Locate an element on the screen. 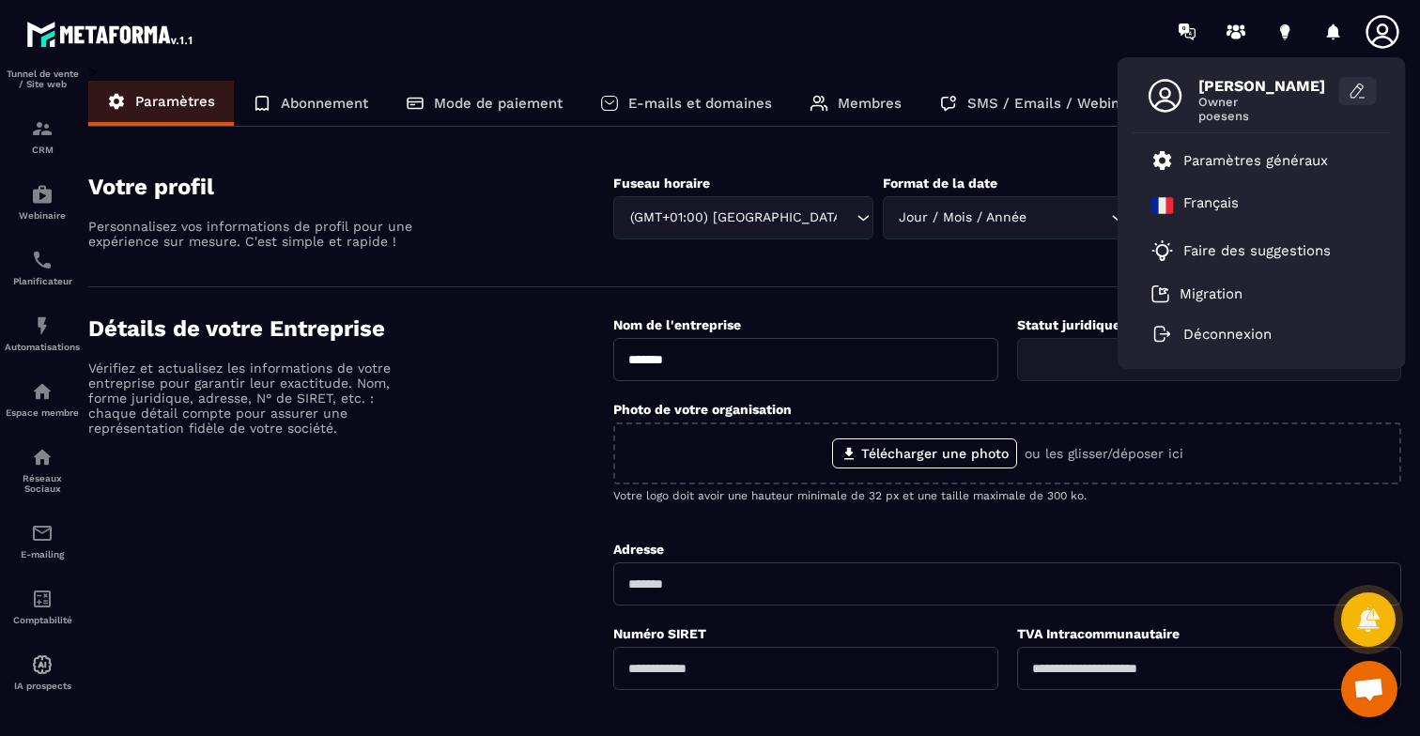 The image size is (1420, 736). a: Ouvrir le chat is located at coordinates (1369, 689).